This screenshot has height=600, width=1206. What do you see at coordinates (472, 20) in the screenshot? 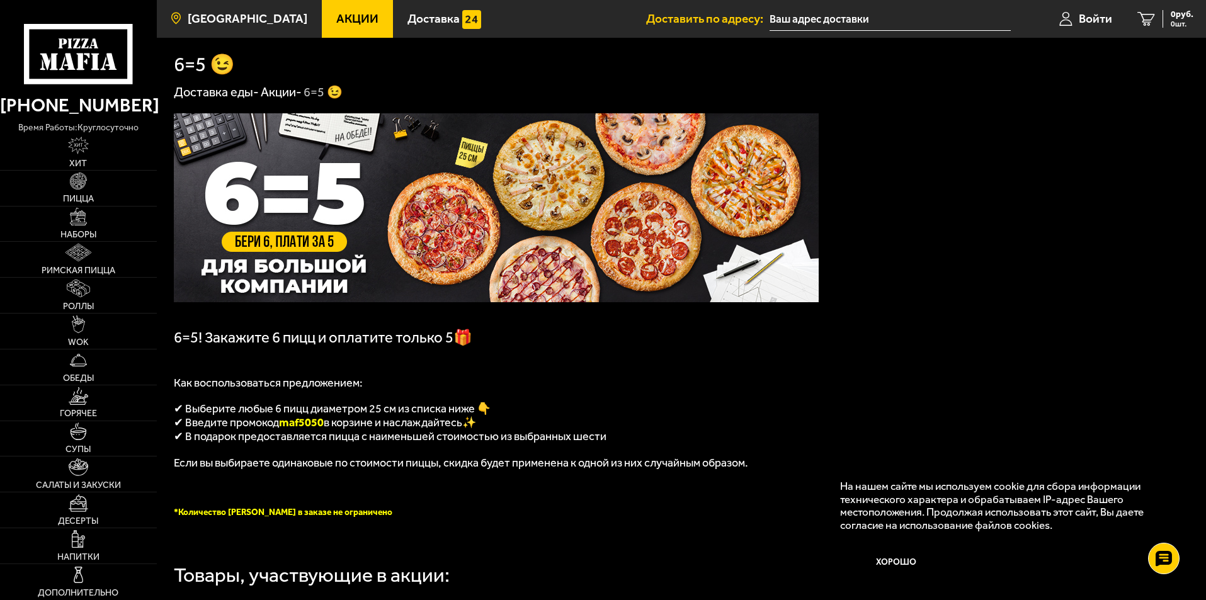
I see `img: 15daf4d41897b9f0e9f617042186c801.svg` at bounding box center [472, 20].